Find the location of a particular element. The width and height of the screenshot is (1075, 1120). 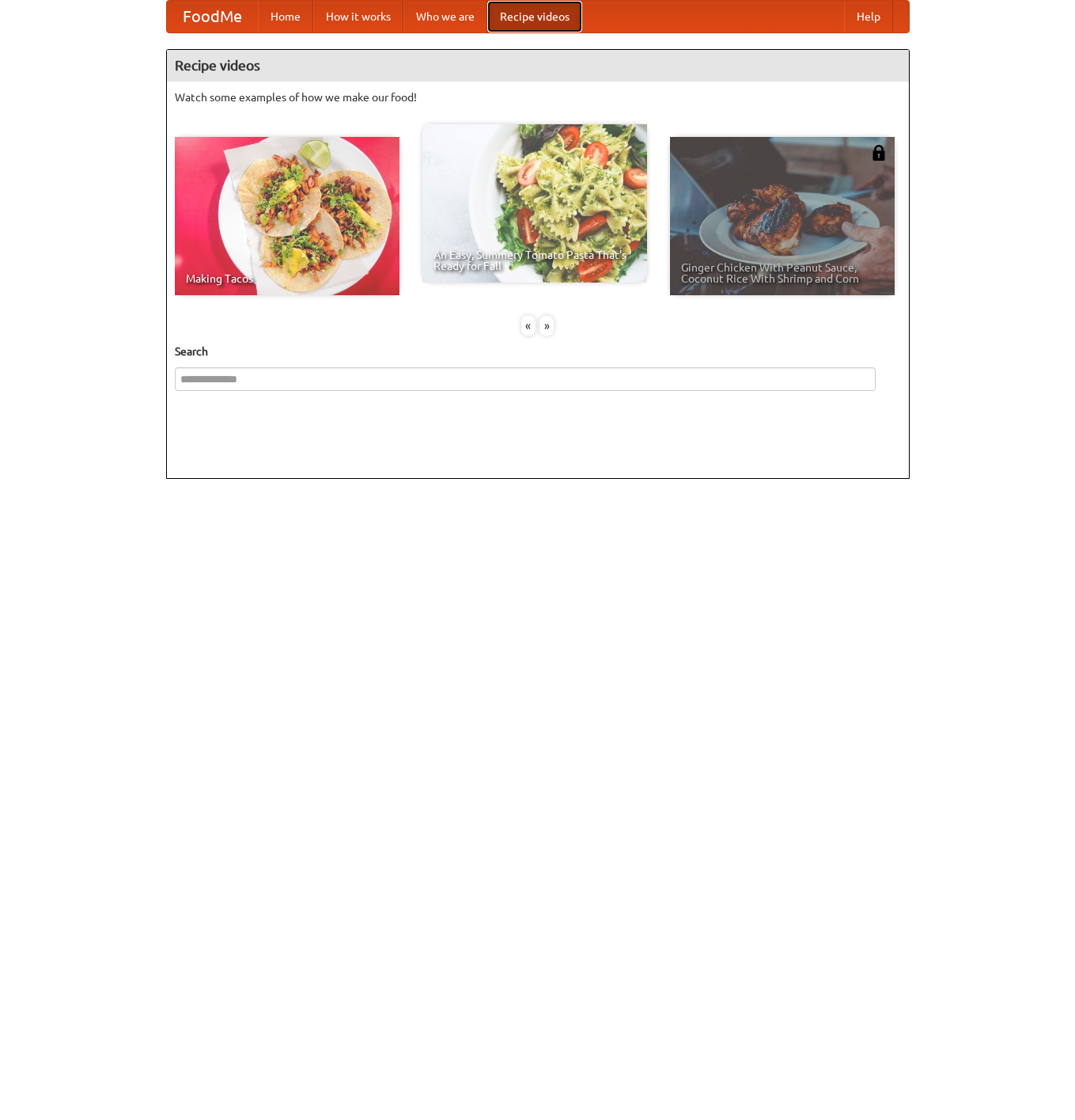

a: Who we are is located at coordinates (446, 17).